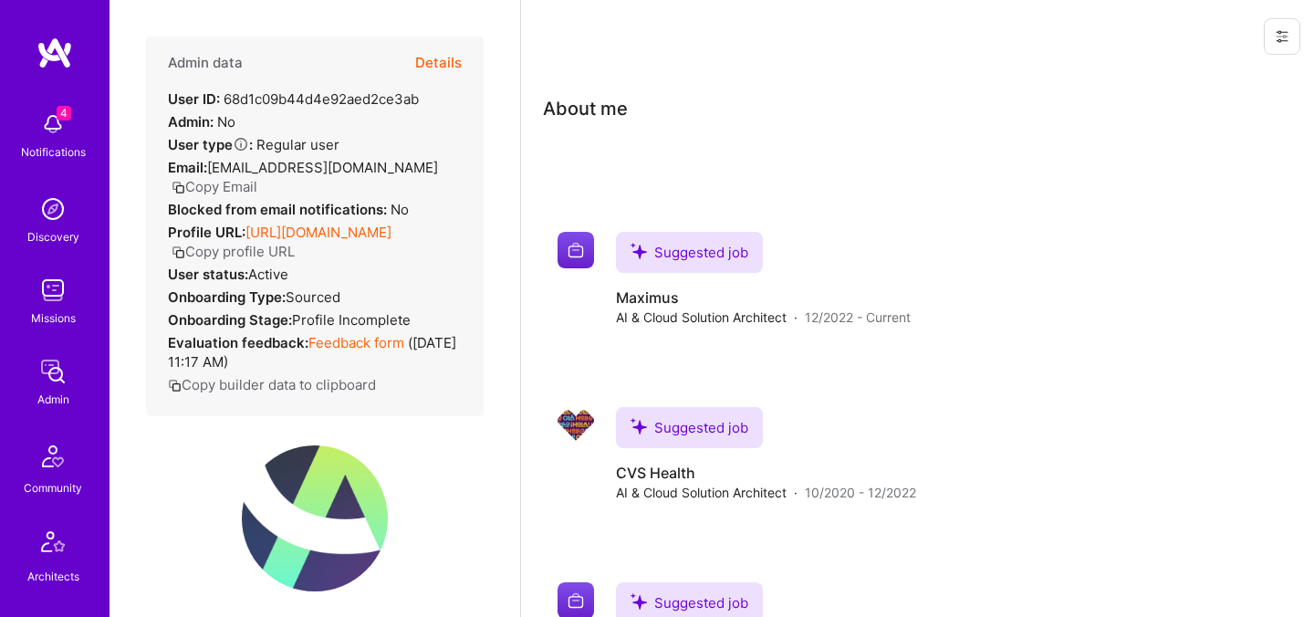 This screenshot has height=617, width=1314. What do you see at coordinates (206, 232) in the screenshot?
I see `strong: Profile URL:` at bounding box center [206, 232].